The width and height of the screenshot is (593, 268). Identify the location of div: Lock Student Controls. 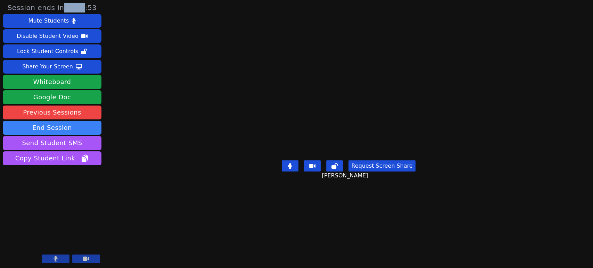
(48, 51).